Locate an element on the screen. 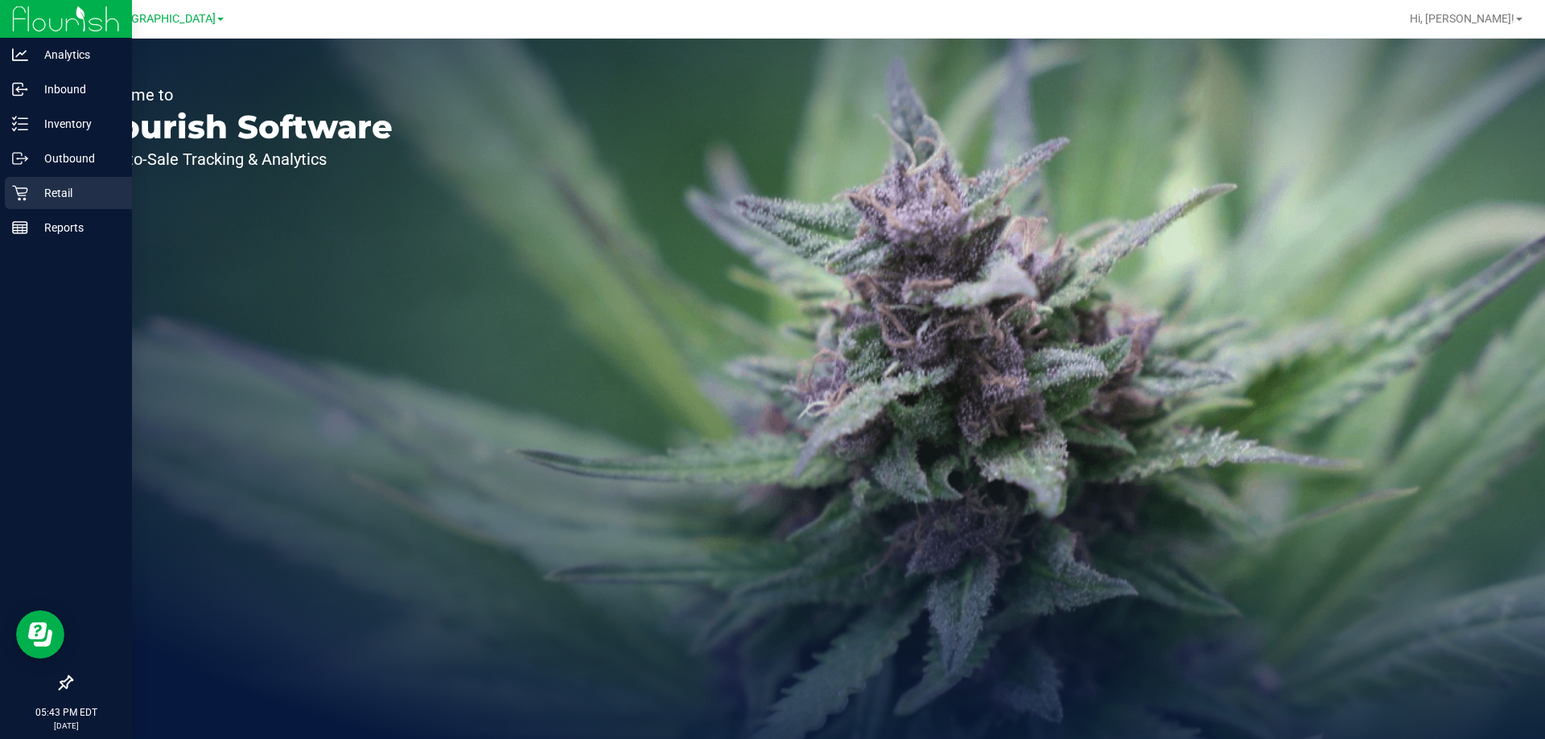 This screenshot has width=1545, height=739. p: Analytics is located at coordinates (76, 55).